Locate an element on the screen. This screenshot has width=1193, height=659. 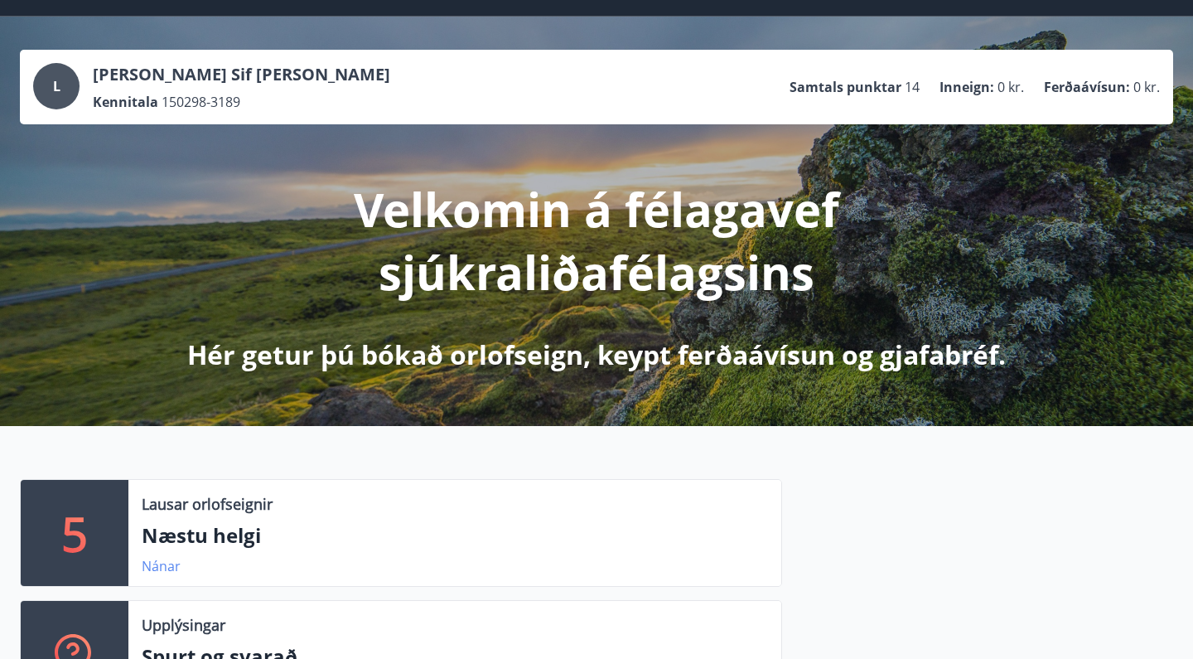
p: Upplýsingar is located at coordinates (183, 625).